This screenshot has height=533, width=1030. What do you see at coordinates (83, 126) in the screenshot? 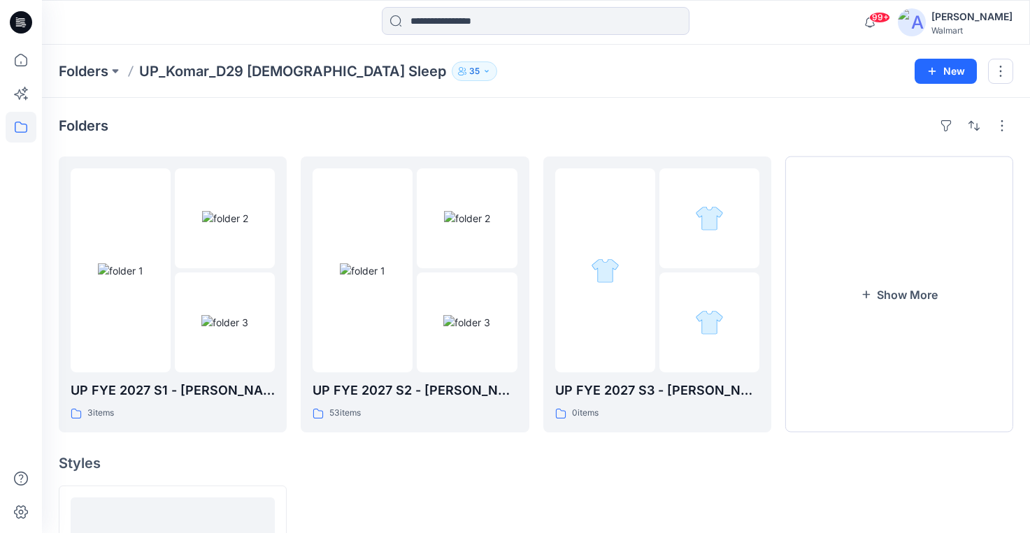
I see `h4: Folders` at bounding box center [83, 126].